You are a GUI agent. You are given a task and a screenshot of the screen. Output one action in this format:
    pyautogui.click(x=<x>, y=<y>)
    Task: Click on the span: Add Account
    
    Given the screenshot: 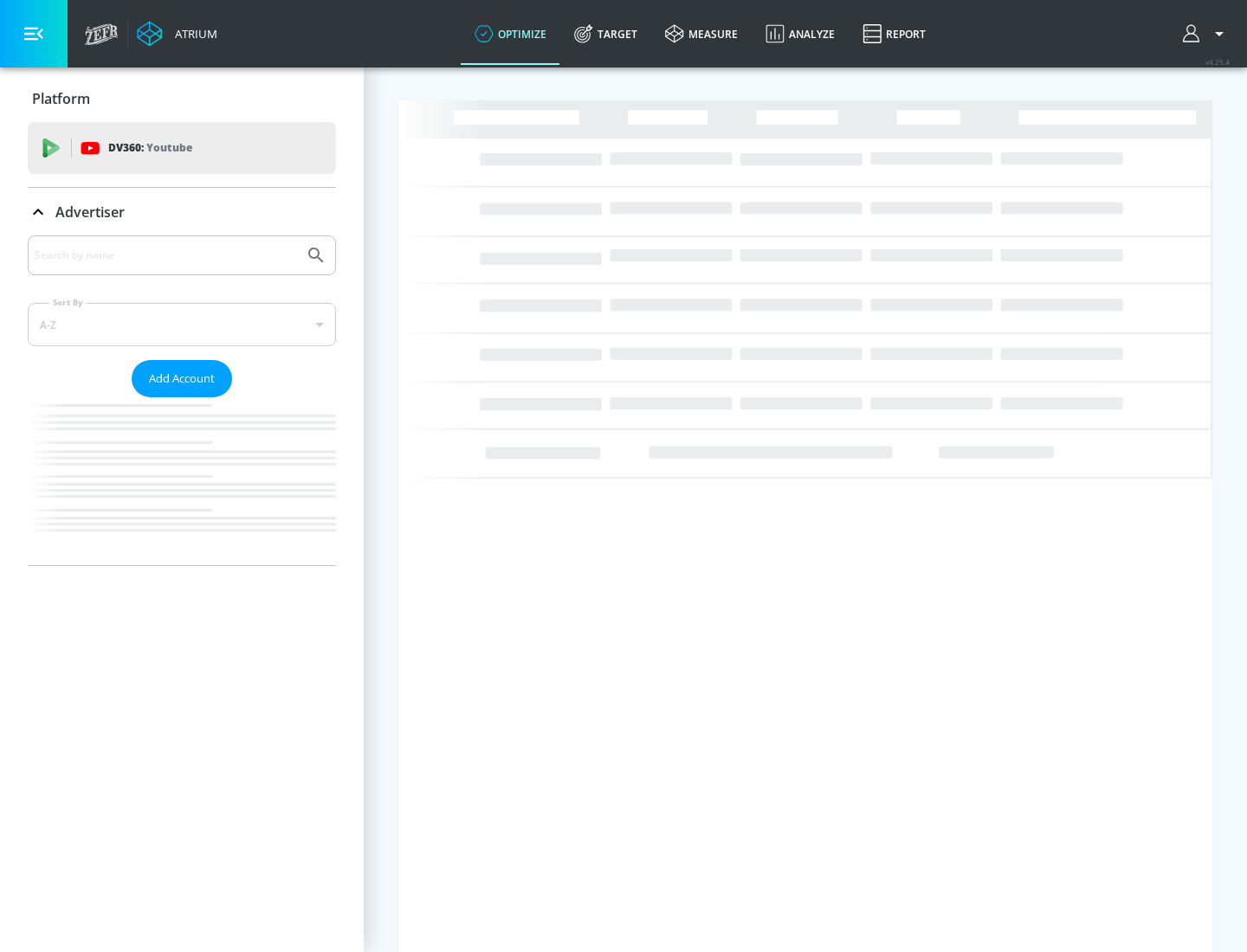 What is the action you would take?
    pyautogui.click(x=182, y=378)
    